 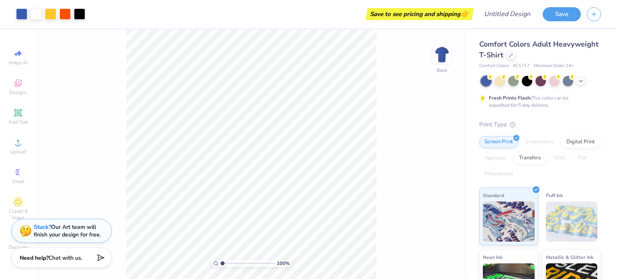 I want to click on div: Vinyl, so click(x=560, y=158).